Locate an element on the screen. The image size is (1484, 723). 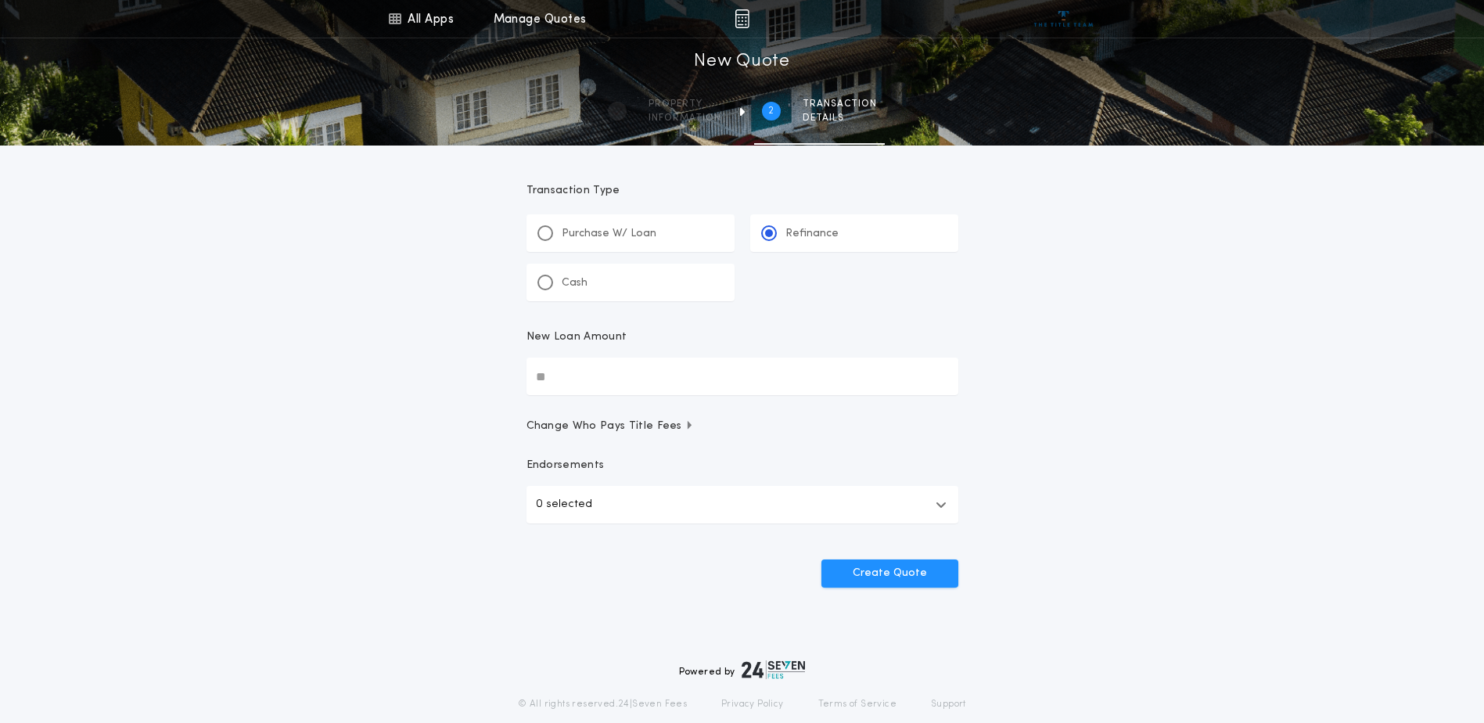
span: Transaction is located at coordinates (840, 104).